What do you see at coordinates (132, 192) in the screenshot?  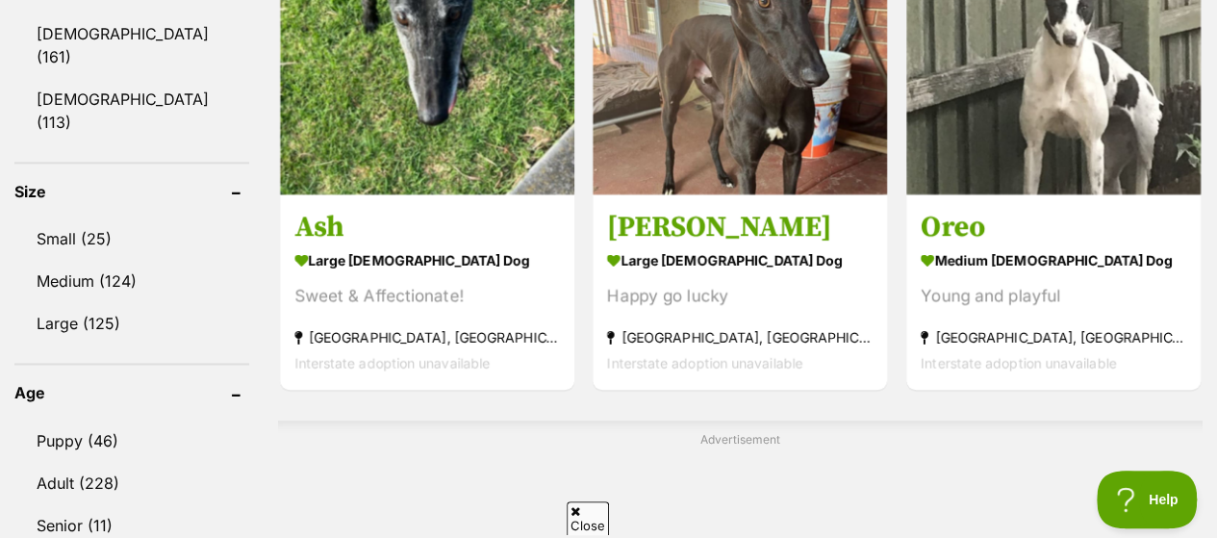 I see `header: Size` at bounding box center [132, 192].